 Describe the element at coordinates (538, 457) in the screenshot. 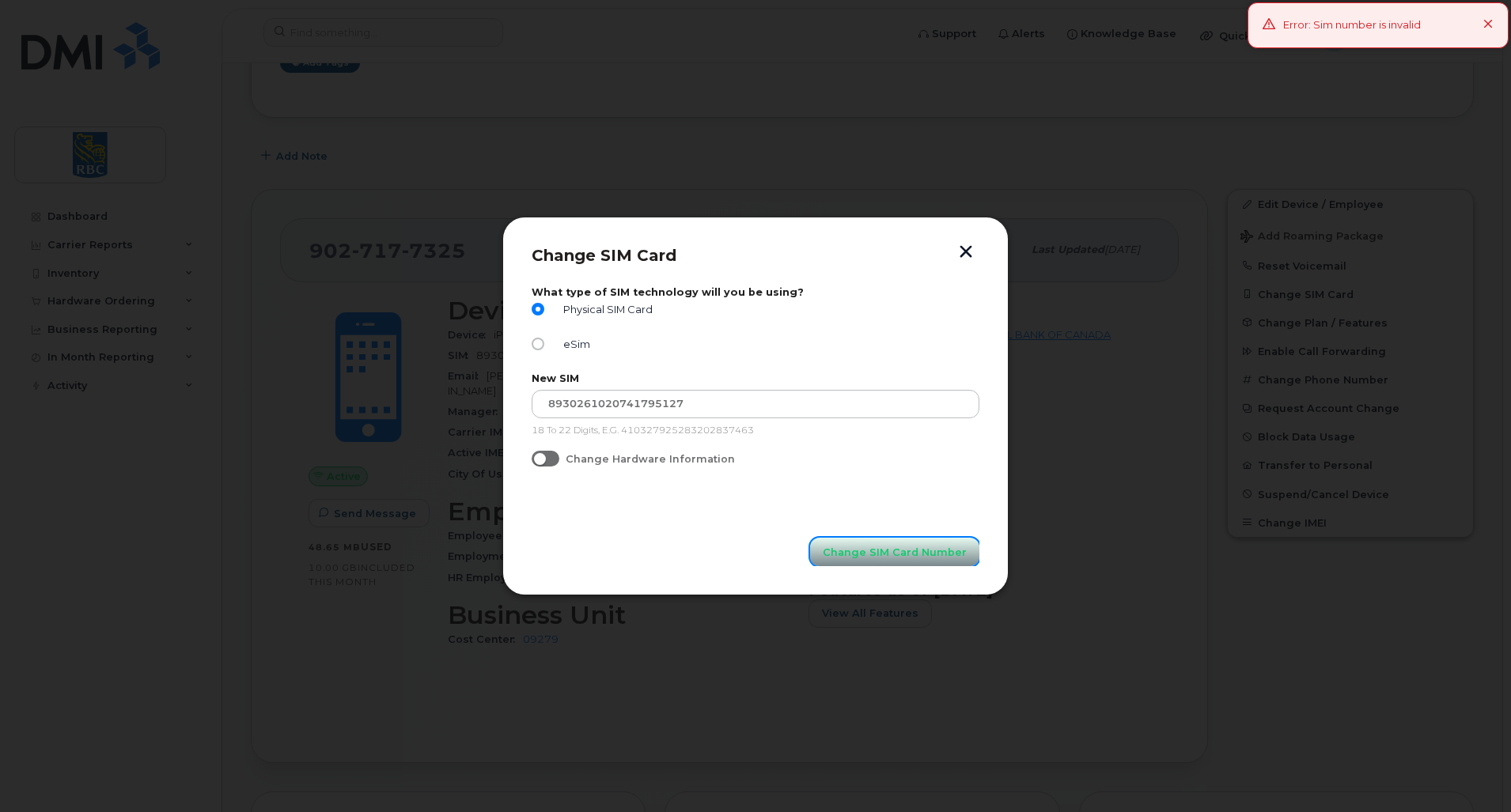

I see `input: Change Hardware Information` at that location.